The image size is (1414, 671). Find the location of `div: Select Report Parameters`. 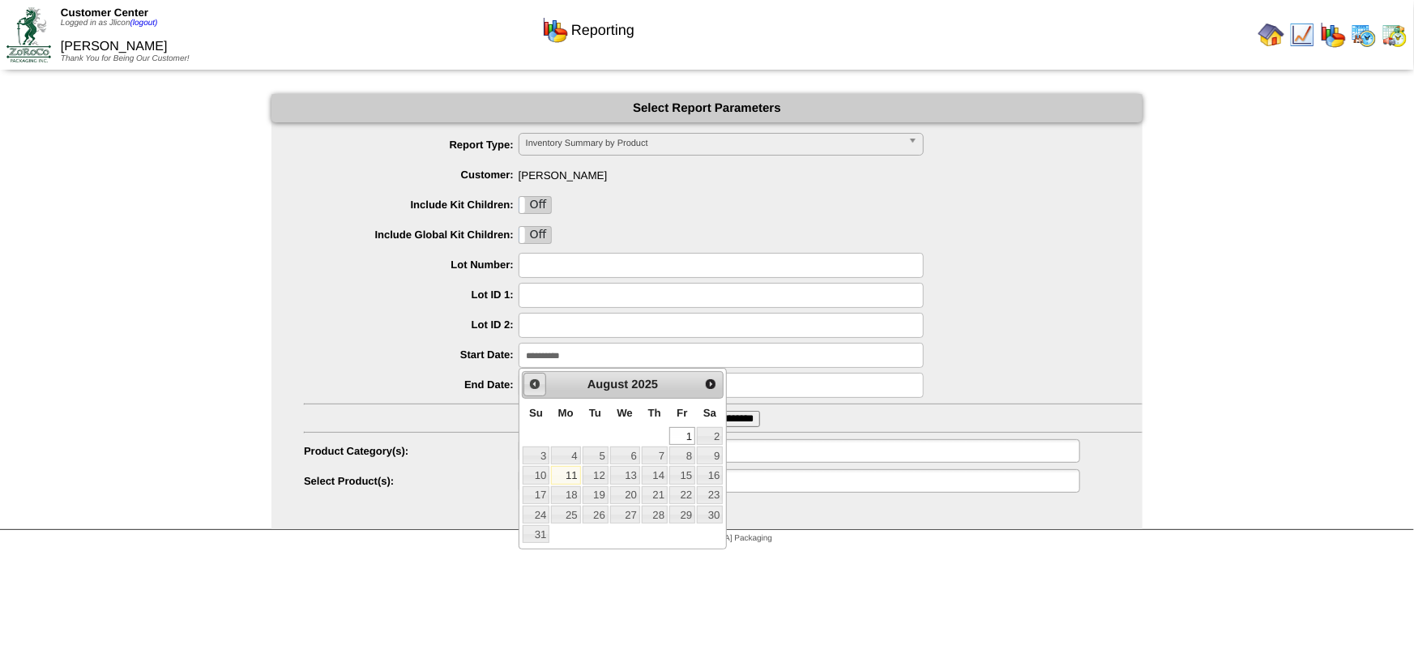

div: Select Report Parameters is located at coordinates (707, 108).